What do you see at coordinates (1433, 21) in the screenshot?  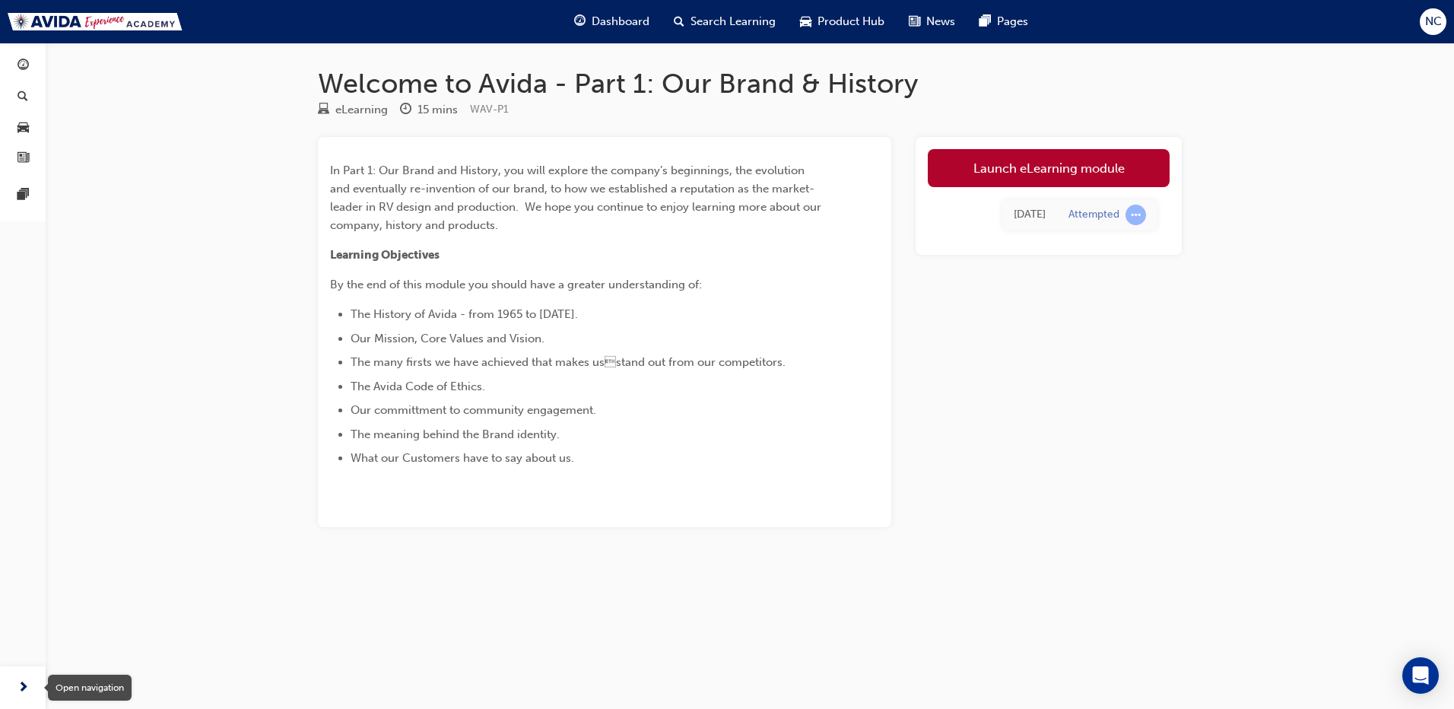 I see `span: NC` at bounding box center [1433, 21].